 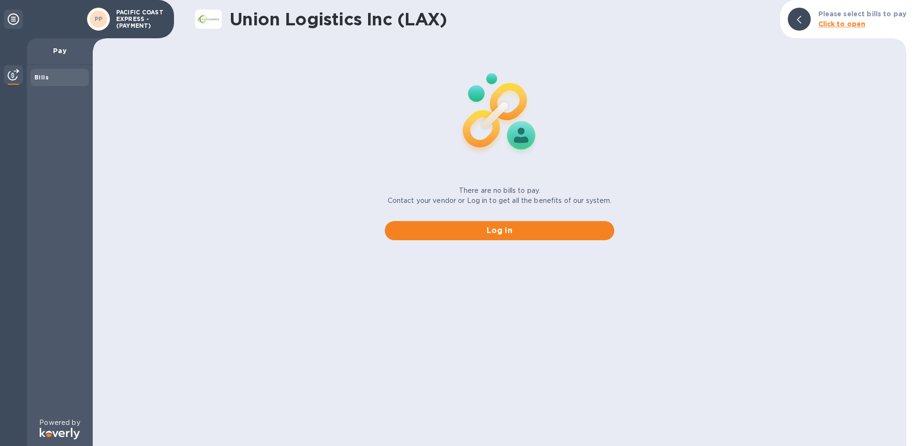 I want to click on b: Please select bills to pay, so click(x=863, y=14).